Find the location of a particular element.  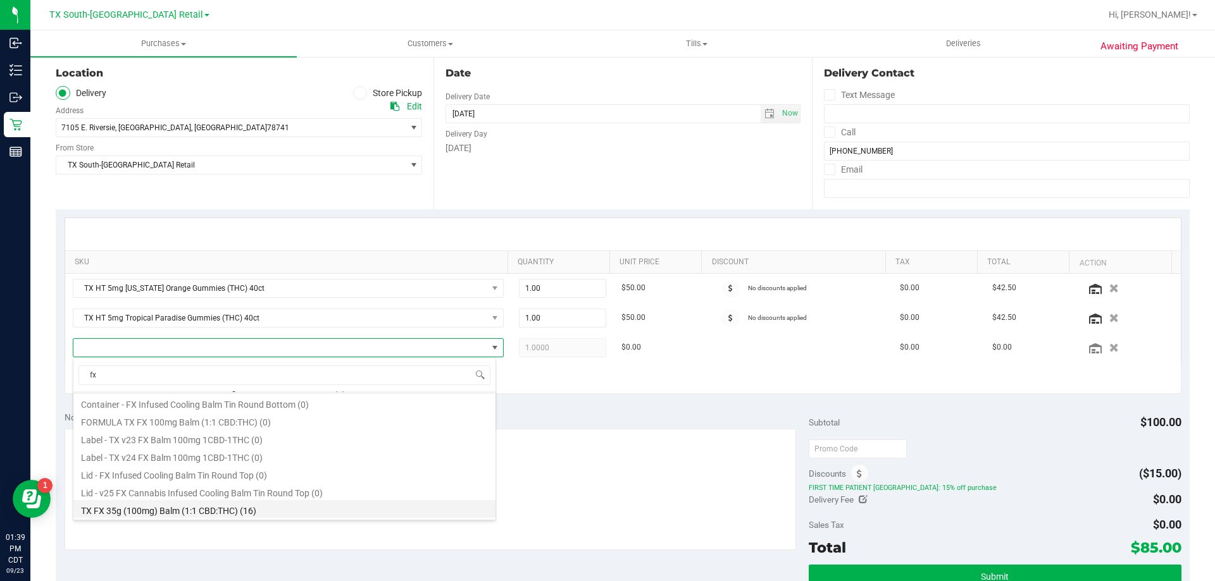

inline-svg: Inbound is located at coordinates (16, 43).